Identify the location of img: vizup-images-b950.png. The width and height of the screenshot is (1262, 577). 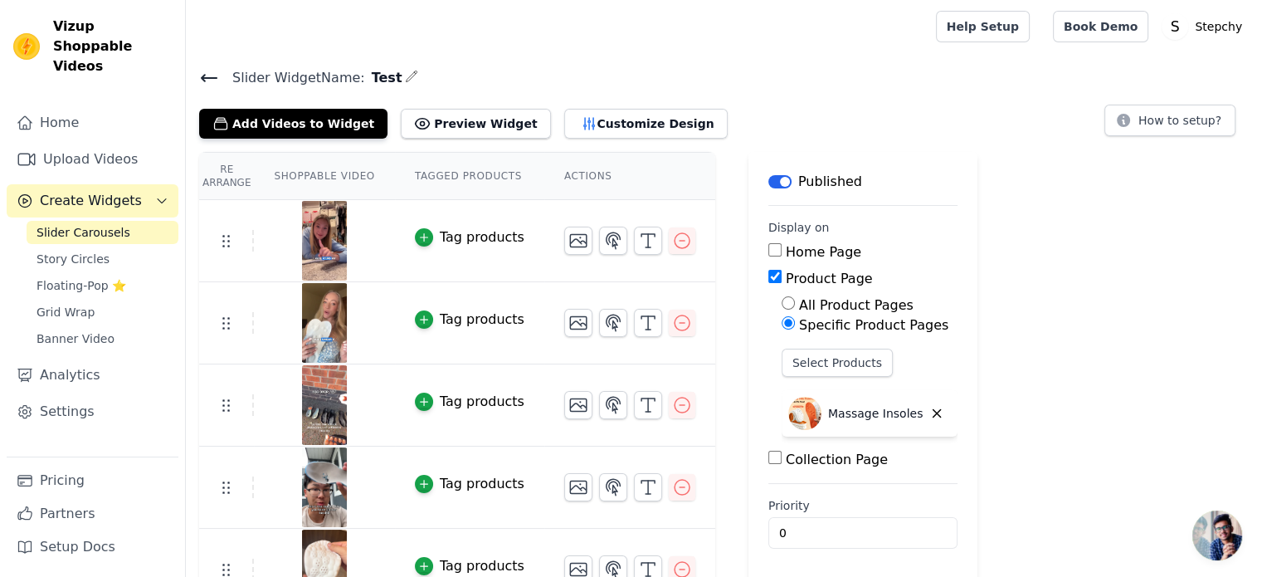
(324, 241).